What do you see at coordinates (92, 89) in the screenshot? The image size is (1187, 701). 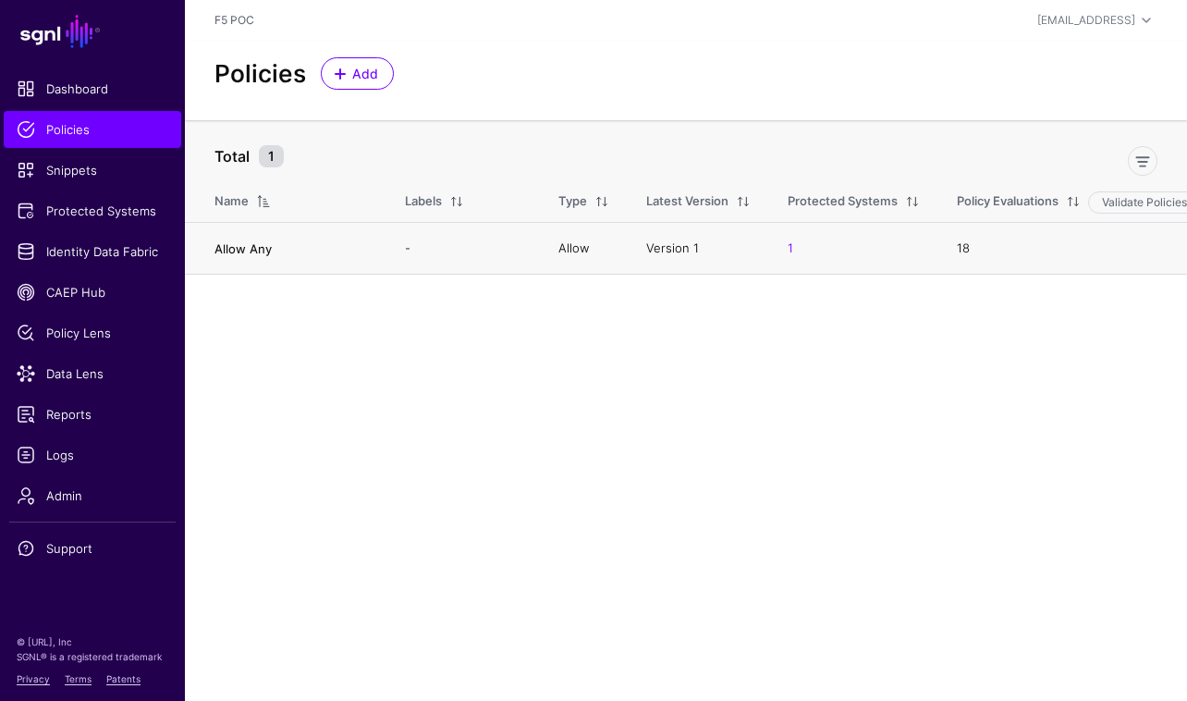 I see `a: Dashboard` at bounding box center [92, 89].